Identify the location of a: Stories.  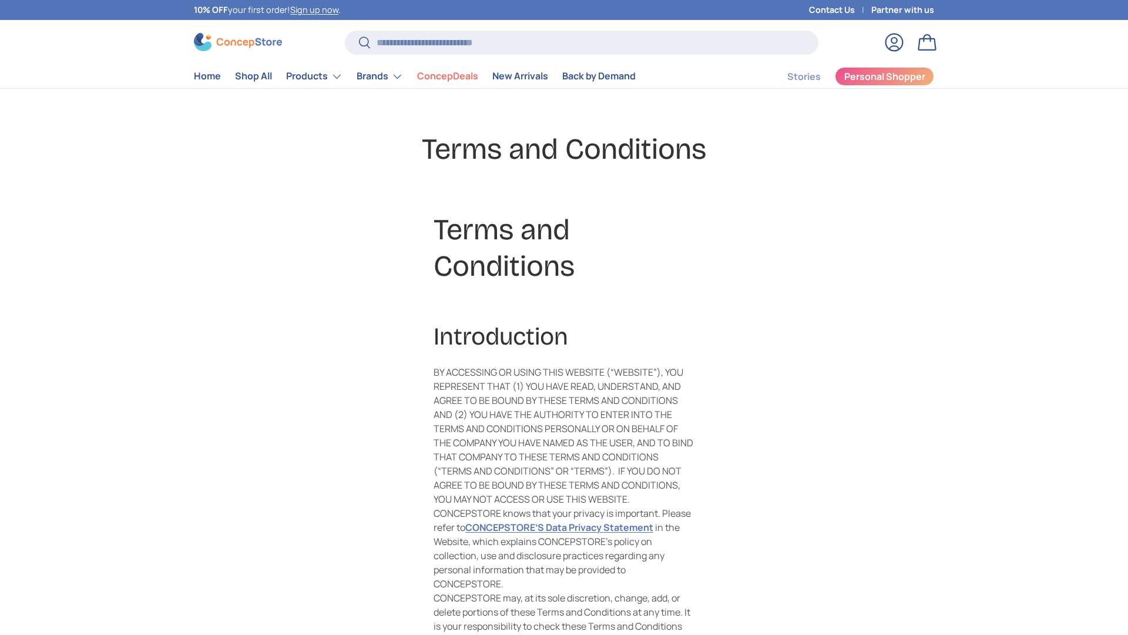
(804, 76).